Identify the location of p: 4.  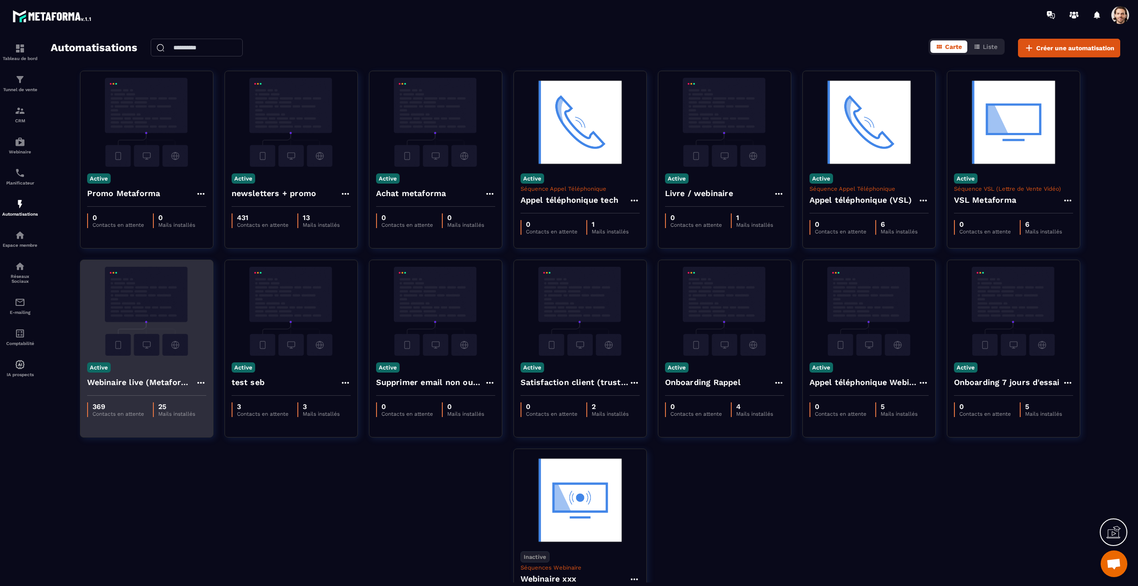
(754, 406).